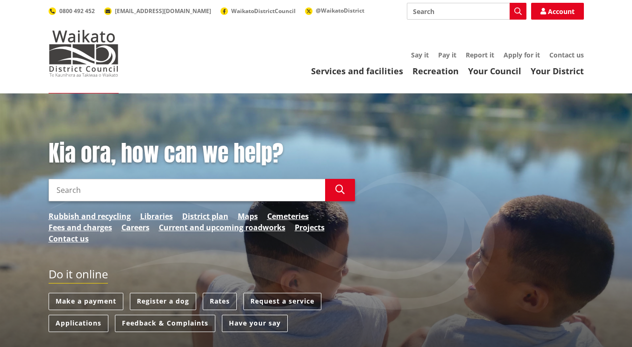  What do you see at coordinates (84, 53) in the screenshot?
I see `img: Waikato District Council - Te Kaunihera aa Takiwaa o Waikato` at bounding box center [84, 53].